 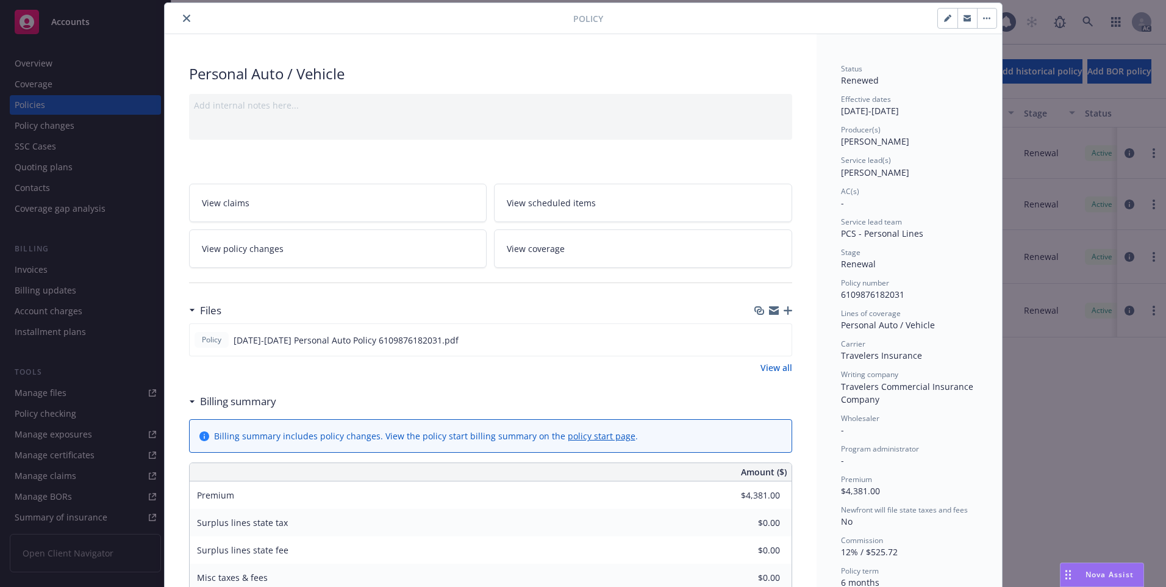 I want to click on div: Billing summary includes policy changes. View the policy start billing summary on the ., so click(x=426, y=435).